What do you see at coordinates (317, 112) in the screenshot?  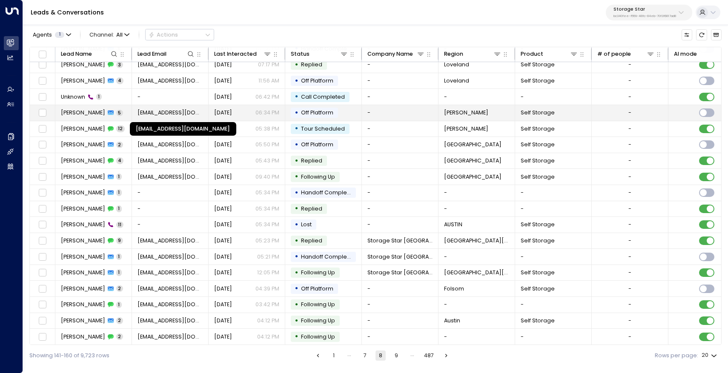 I see `span: Off Platform` at bounding box center [317, 112].